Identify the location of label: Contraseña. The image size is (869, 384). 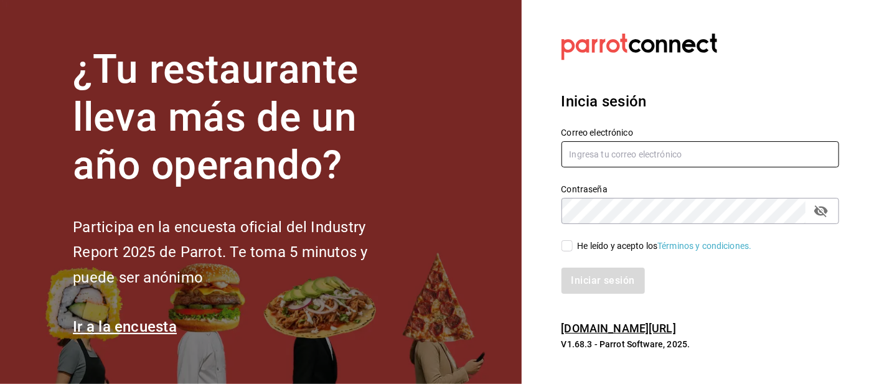
(700, 190).